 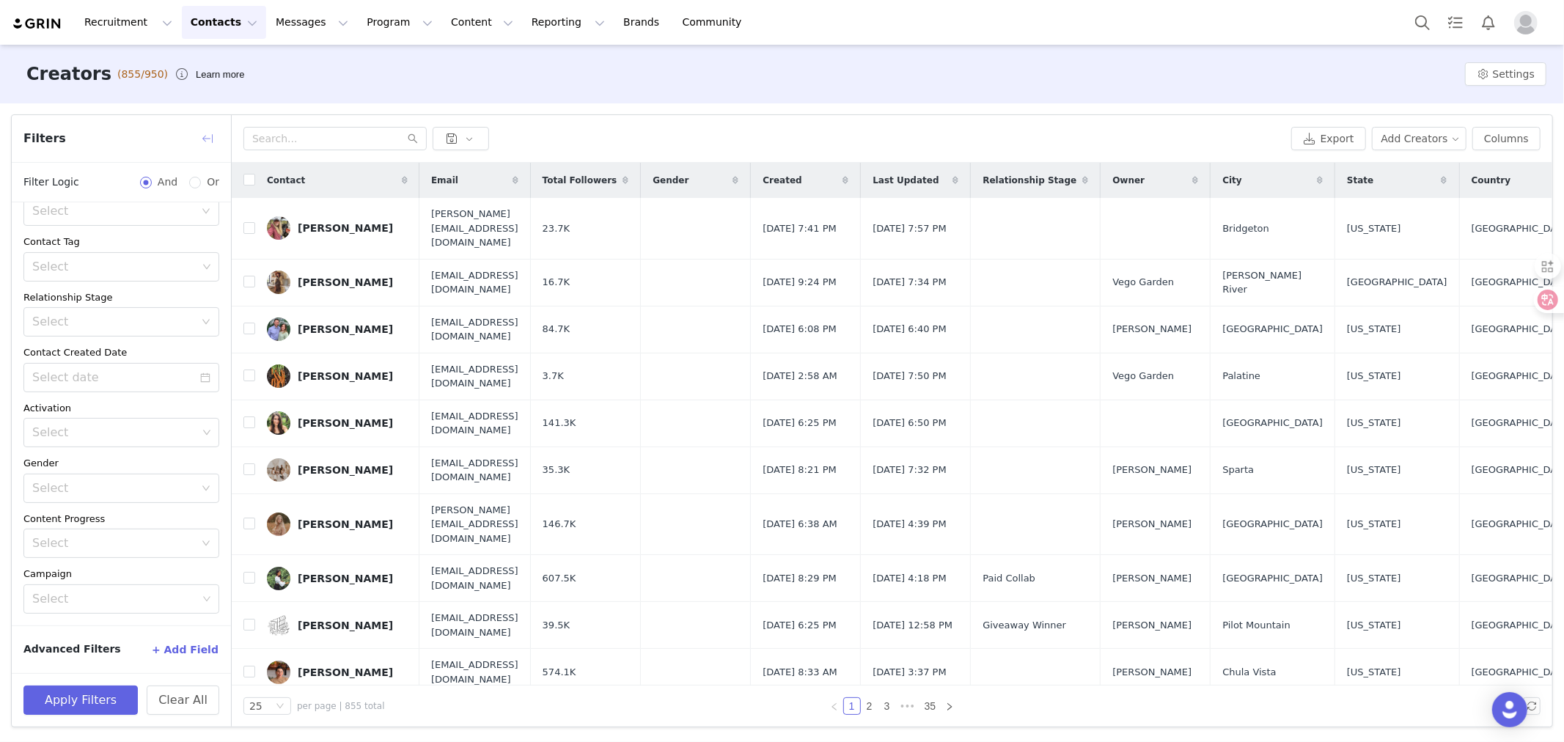 What do you see at coordinates (1329, 139) in the screenshot?
I see `button: Export` at bounding box center [1329, 139].